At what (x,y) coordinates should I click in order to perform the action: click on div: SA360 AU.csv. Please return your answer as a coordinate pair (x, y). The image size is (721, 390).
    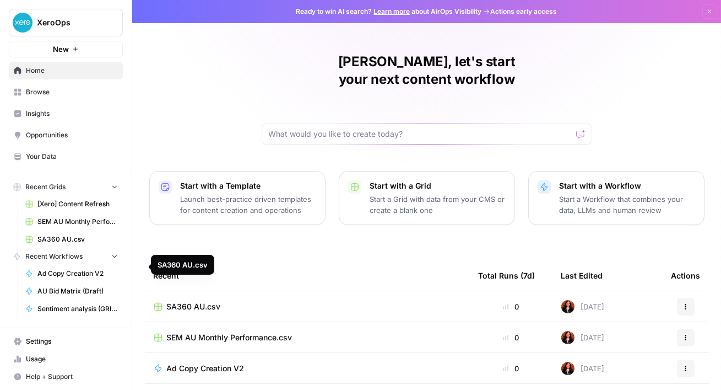
    Looking at the image, I should click on (182, 264).